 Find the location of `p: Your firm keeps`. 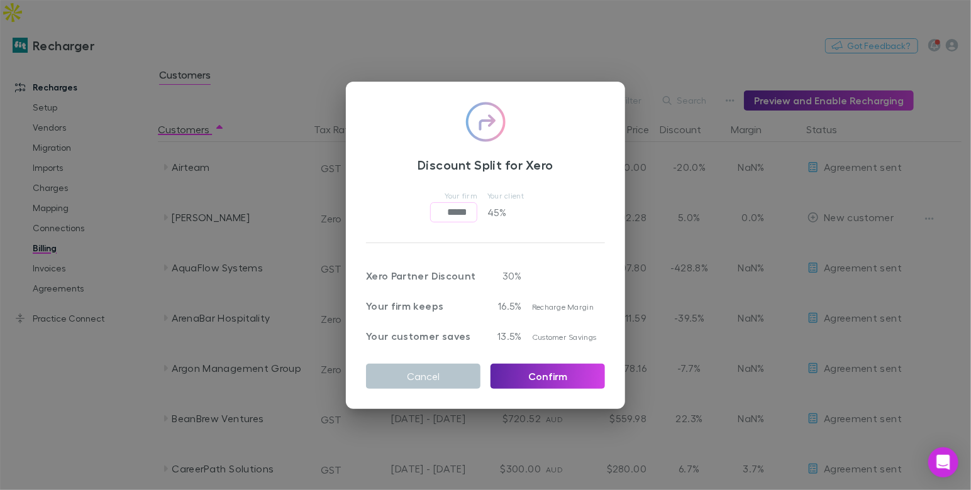

p: Your firm keeps is located at coordinates (423, 306).